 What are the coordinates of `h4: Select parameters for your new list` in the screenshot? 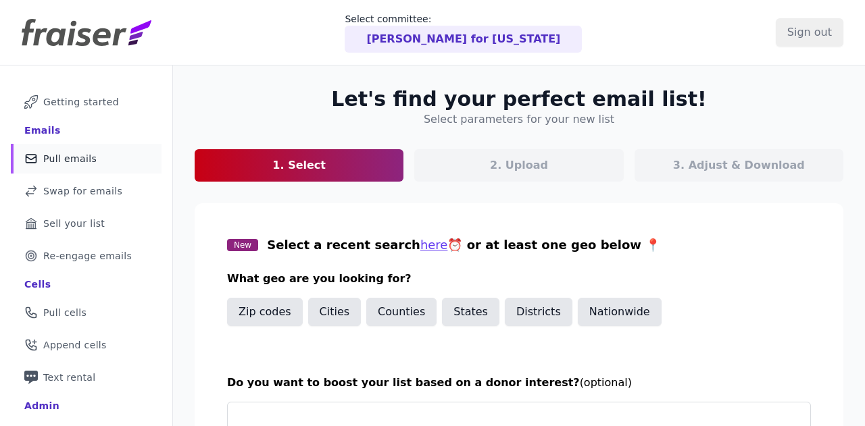 It's located at (519, 120).